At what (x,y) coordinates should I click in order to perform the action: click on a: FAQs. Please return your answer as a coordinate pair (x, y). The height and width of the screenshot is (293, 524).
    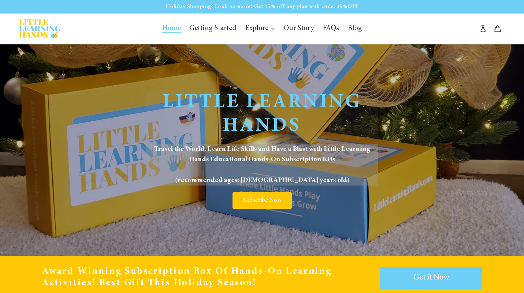
    Looking at the image, I should click on (331, 29).